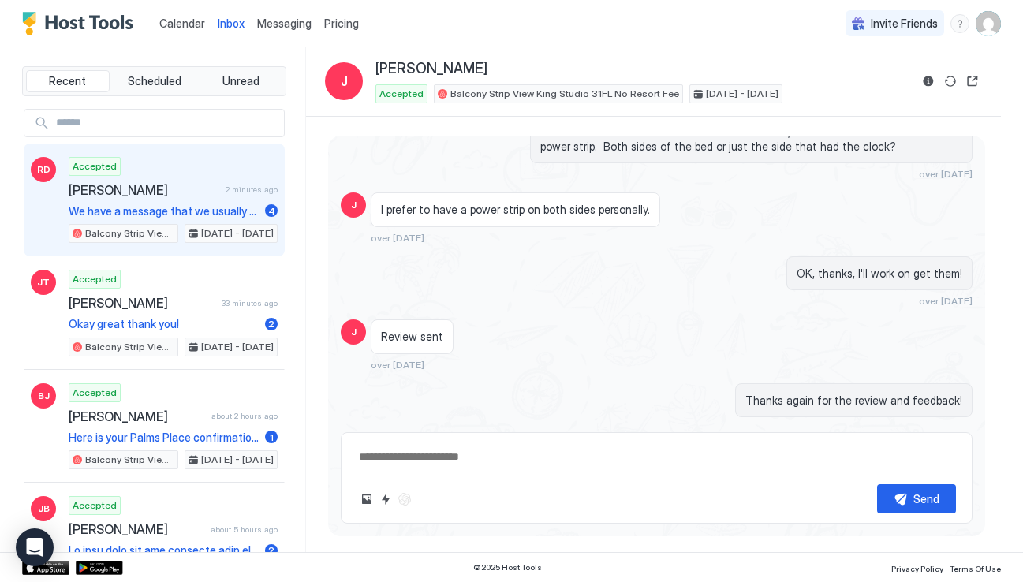  I want to click on div: menu, so click(960, 24).